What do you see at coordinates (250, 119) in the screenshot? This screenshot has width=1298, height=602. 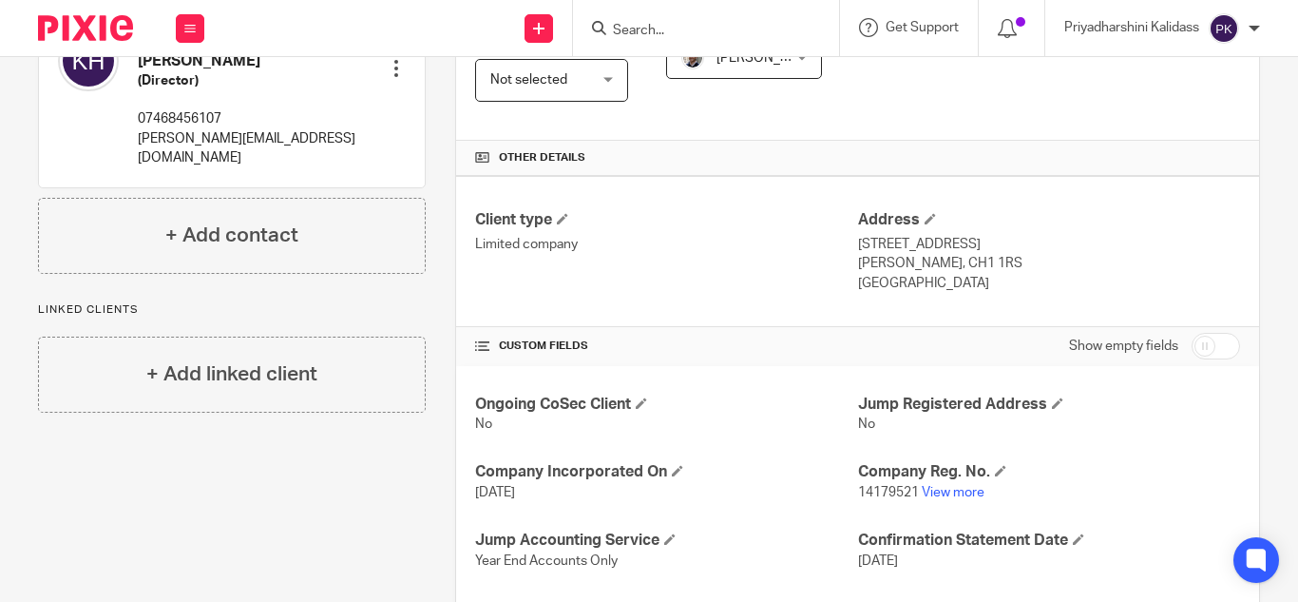 I see `p: 07468456107` at bounding box center [250, 119].